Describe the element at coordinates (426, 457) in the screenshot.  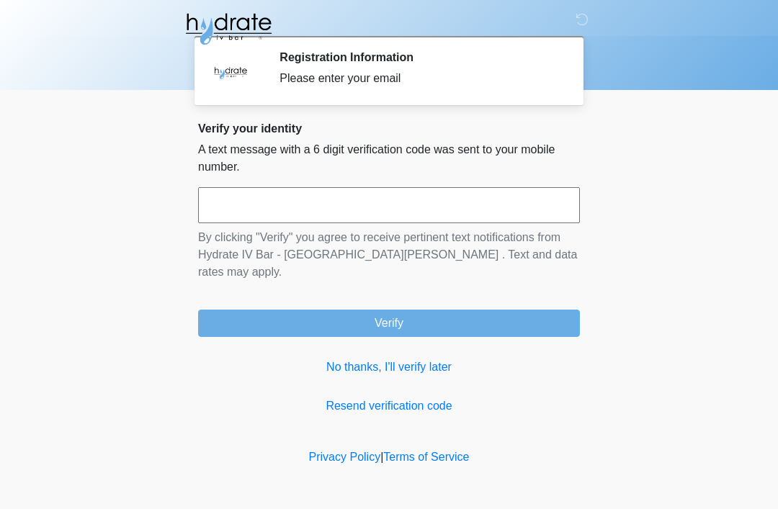
I see `a: Terms of Service` at that location.